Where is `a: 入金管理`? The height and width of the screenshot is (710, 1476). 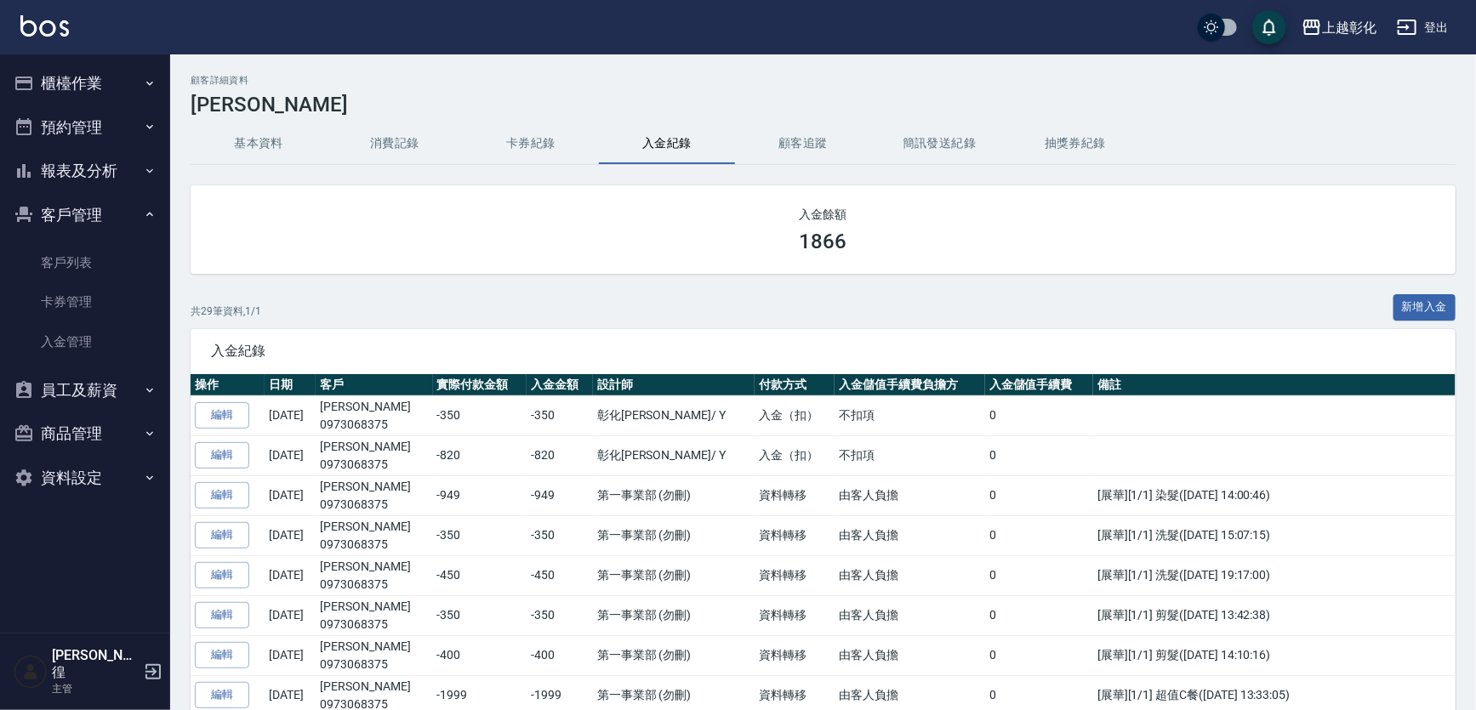 a: 入金管理 is located at coordinates (85, 342).